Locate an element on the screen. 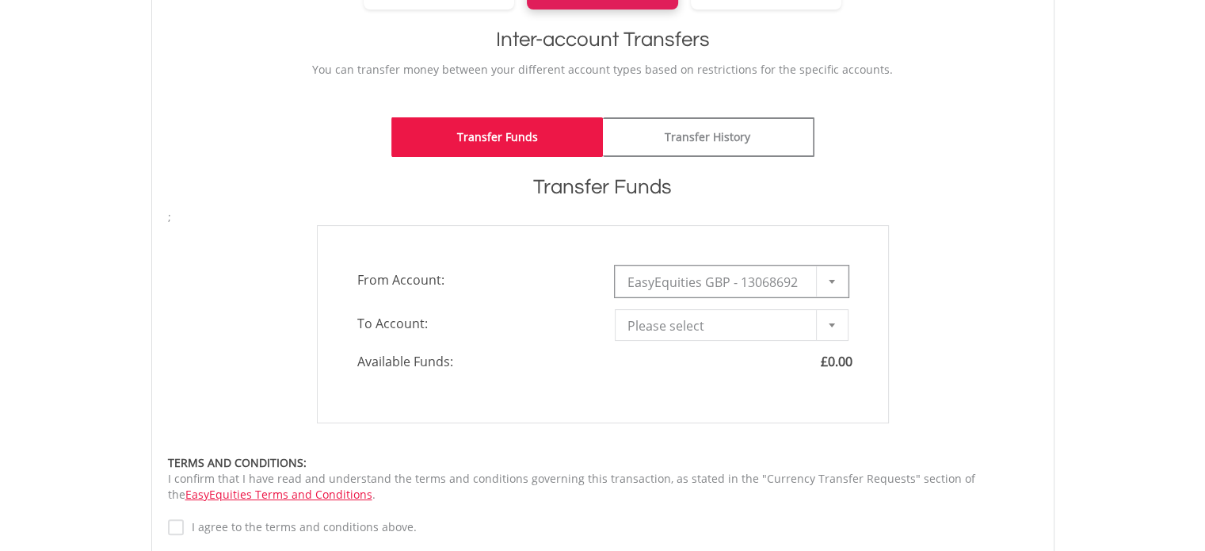 The image size is (1205, 551). h1: Inter-account Transfers is located at coordinates (603, 40).